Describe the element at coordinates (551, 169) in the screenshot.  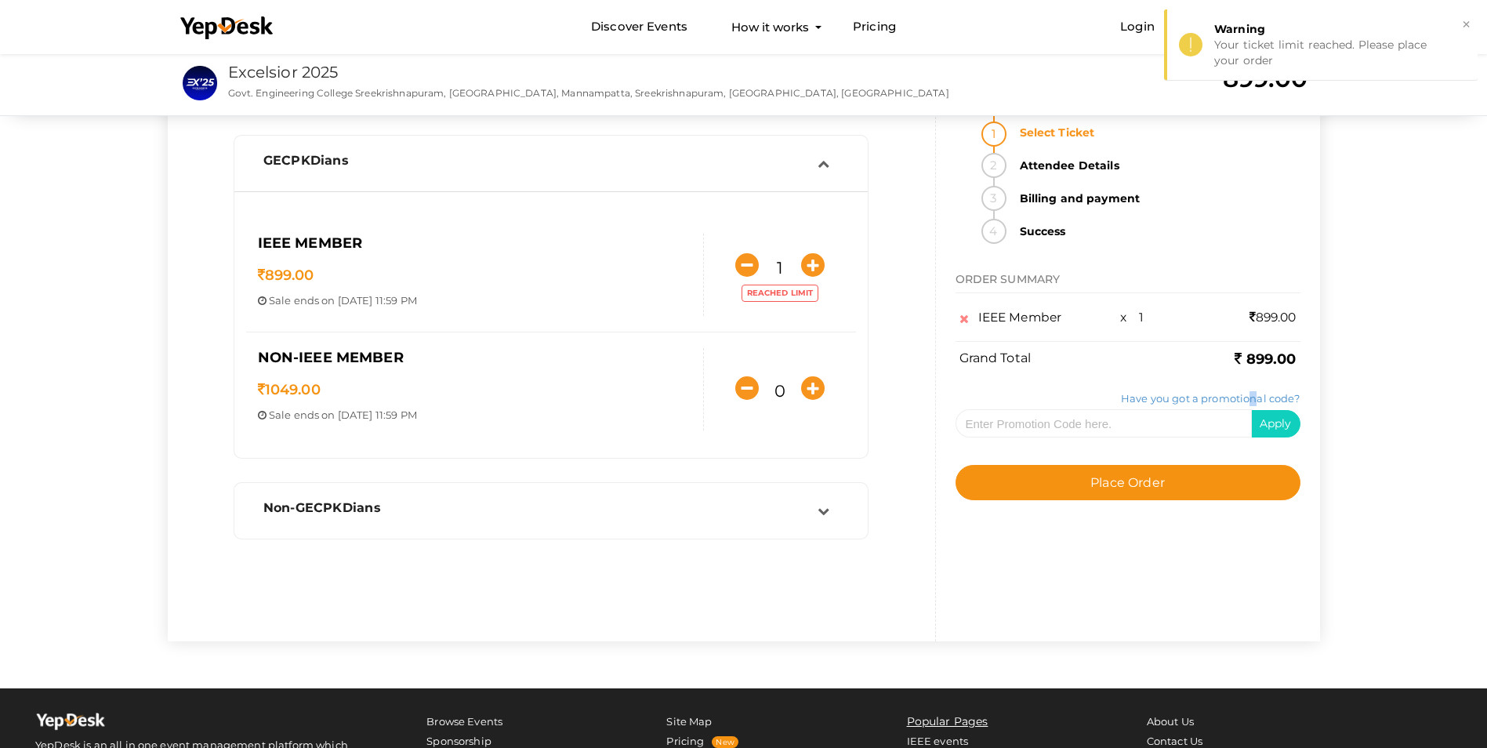
I see `a: GECPKDians` at that location.